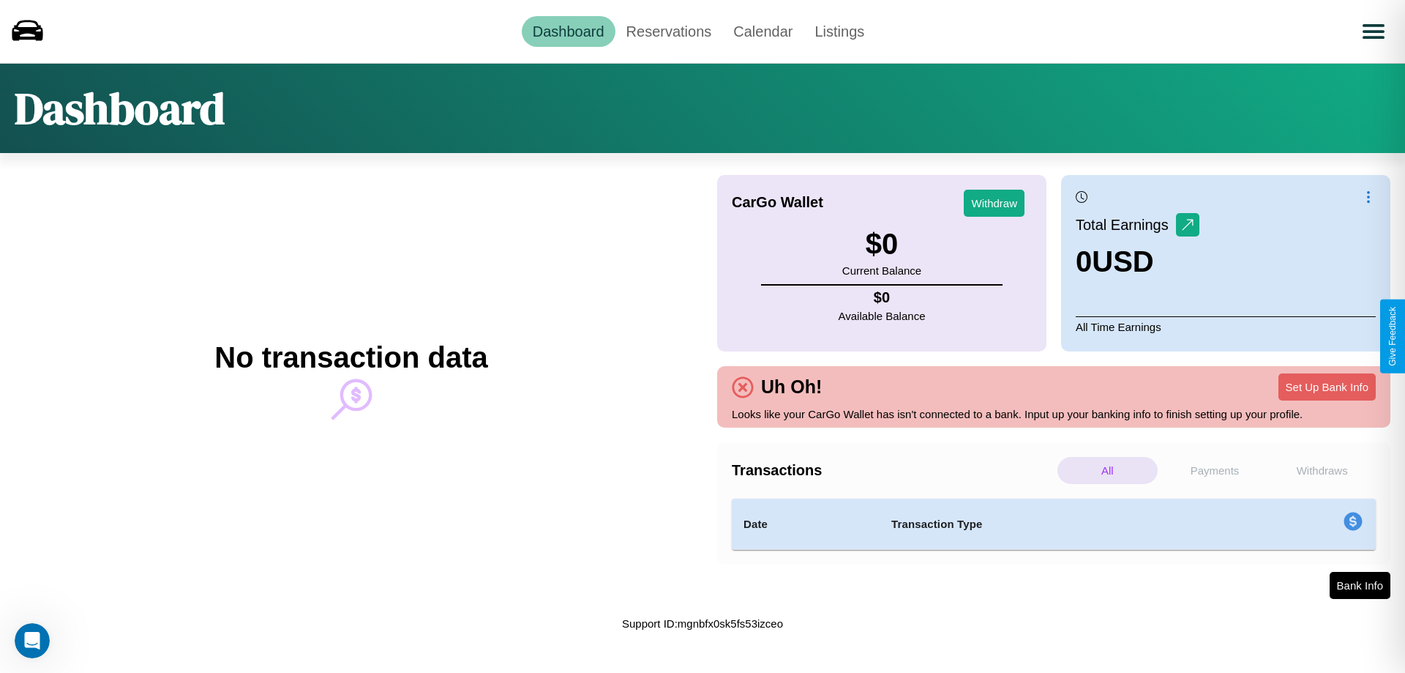  What do you see at coordinates (777, 202) in the screenshot?
I see `h4: CarGo Wallet` at bounding box center [777, 202].